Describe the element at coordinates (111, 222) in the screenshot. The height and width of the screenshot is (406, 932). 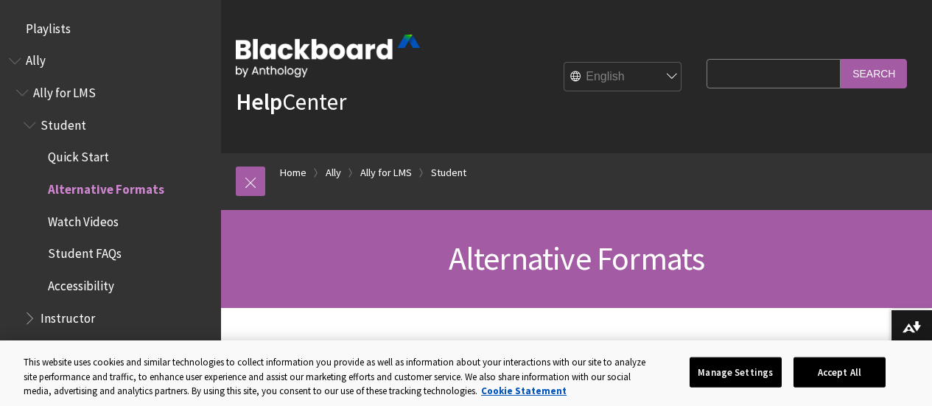
I see `nav: Book outline for Anthology Ally Help` at that location.